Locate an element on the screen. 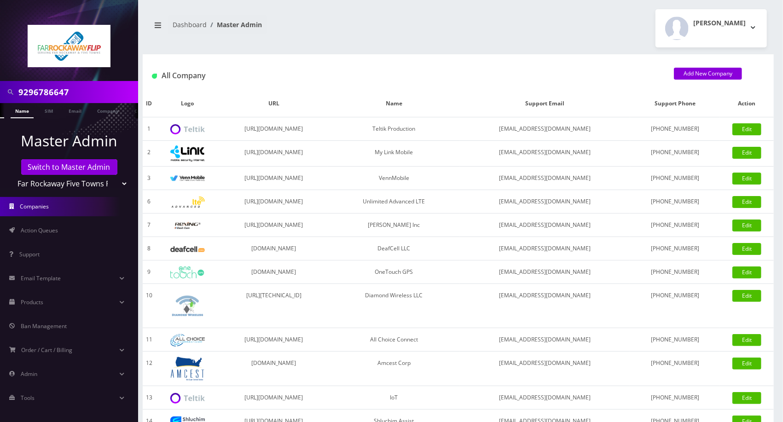 The width and height of the screenshot is (783, 422). td: 1 is located at coordinates (149, 129).